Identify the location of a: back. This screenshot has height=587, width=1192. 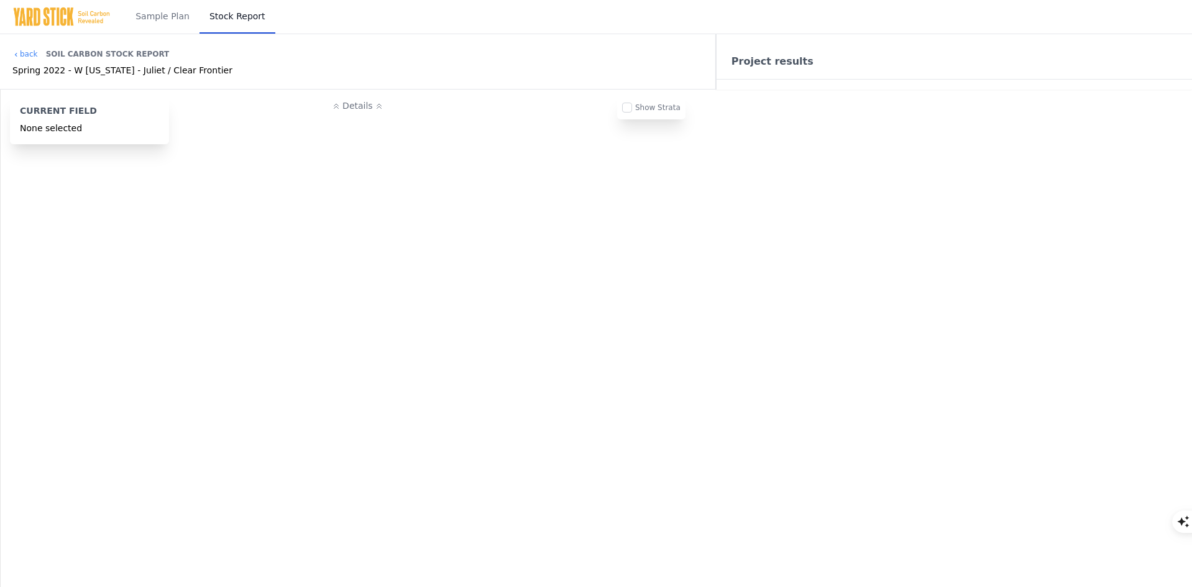
(25, 54).